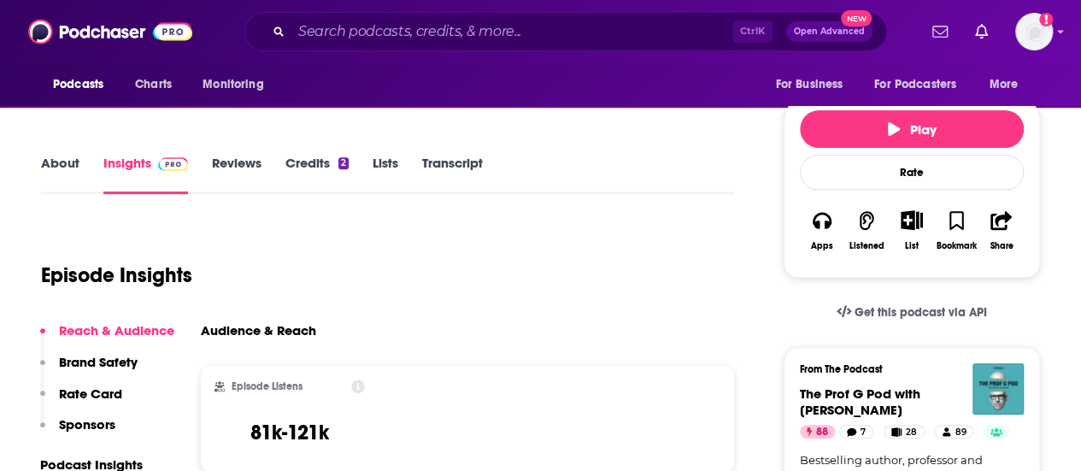 This screenshot has height=471, width=1081. Describe the element at coordinates (452, 174) in the screenshot. I see `a: Transcript` at that location.